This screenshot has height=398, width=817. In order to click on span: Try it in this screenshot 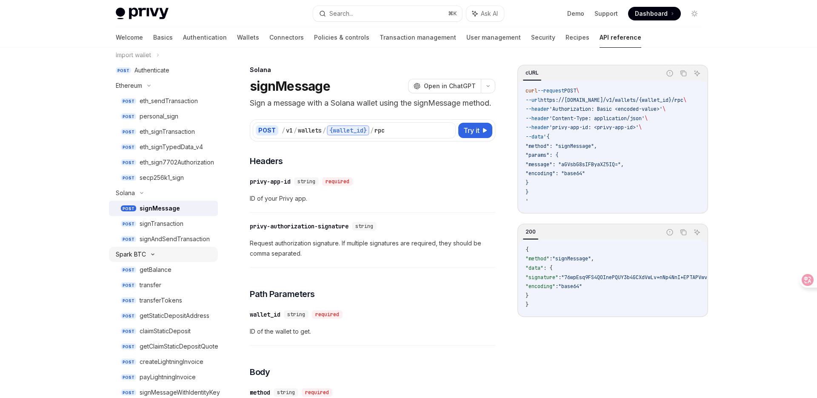, I will do `click(472, 130)`.